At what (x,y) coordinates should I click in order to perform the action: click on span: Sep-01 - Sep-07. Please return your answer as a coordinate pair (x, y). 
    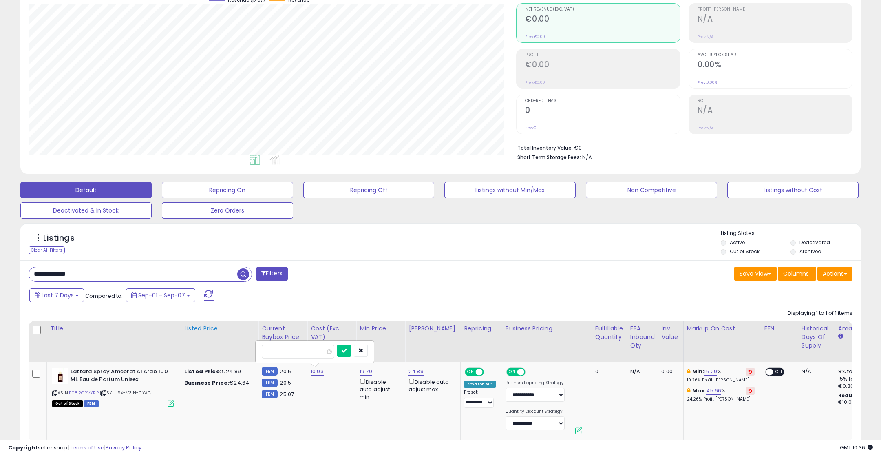
    Looking at the image, I should click on (161, 295).